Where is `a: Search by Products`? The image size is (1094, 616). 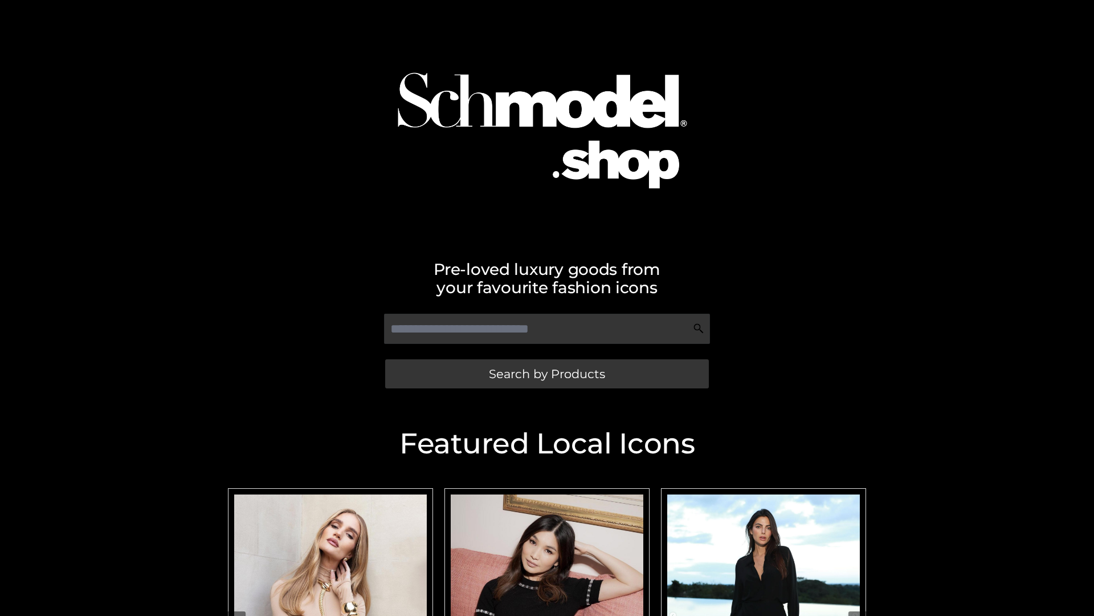 a: Search by Products is located at coordinates (547, 373).